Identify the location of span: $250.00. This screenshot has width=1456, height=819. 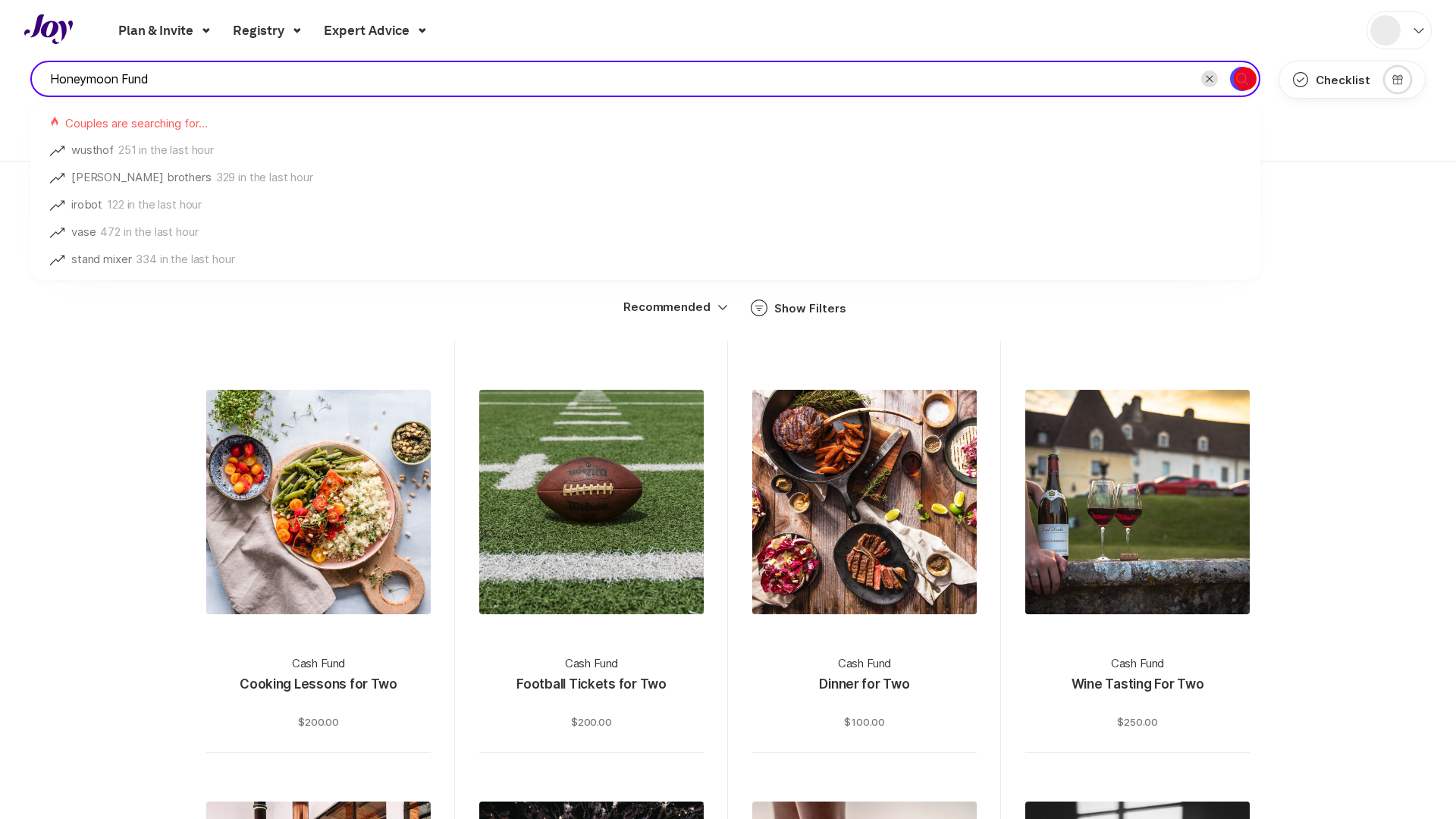
(1138, 721).